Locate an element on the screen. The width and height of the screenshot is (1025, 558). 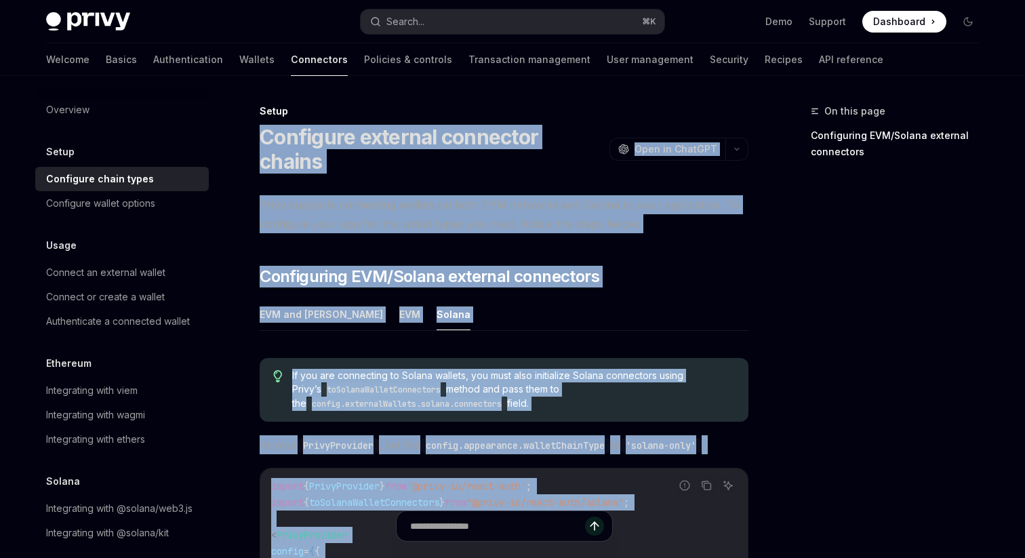
a: Integrating with ethers is located at coordinates (122, 439).